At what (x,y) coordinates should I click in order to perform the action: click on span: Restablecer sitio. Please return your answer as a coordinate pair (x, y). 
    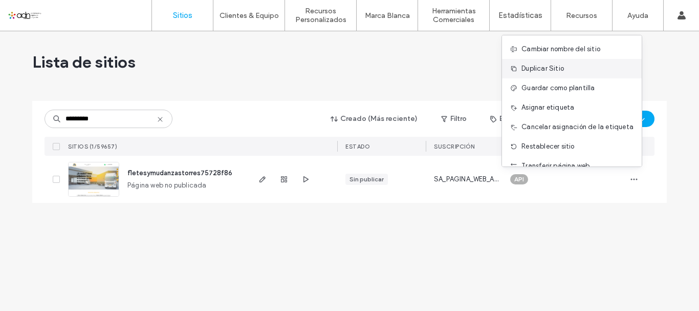
    Looking at the image, I should click on (547, 146).